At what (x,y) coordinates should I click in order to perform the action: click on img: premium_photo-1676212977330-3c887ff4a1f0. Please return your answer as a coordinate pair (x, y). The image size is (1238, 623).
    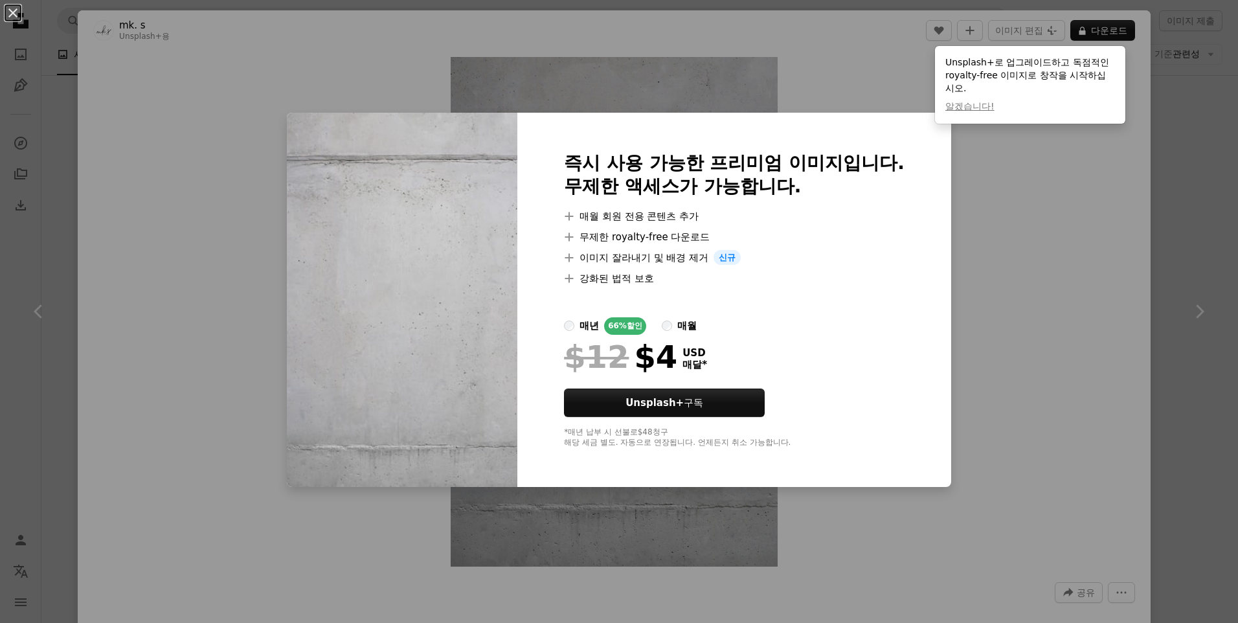
    Looking at the image, I should click on (402, 300).